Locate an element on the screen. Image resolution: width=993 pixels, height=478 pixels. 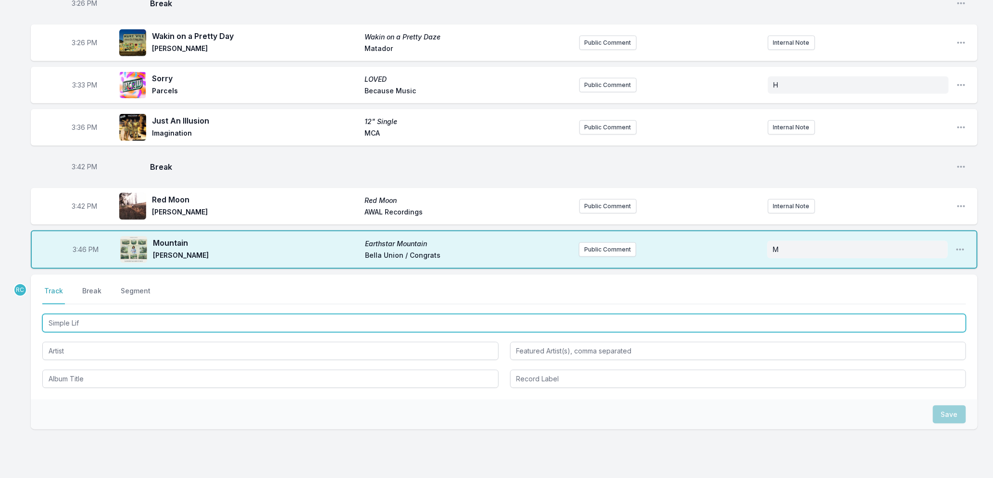
input: Track Title is located at coordinates (504, 323).